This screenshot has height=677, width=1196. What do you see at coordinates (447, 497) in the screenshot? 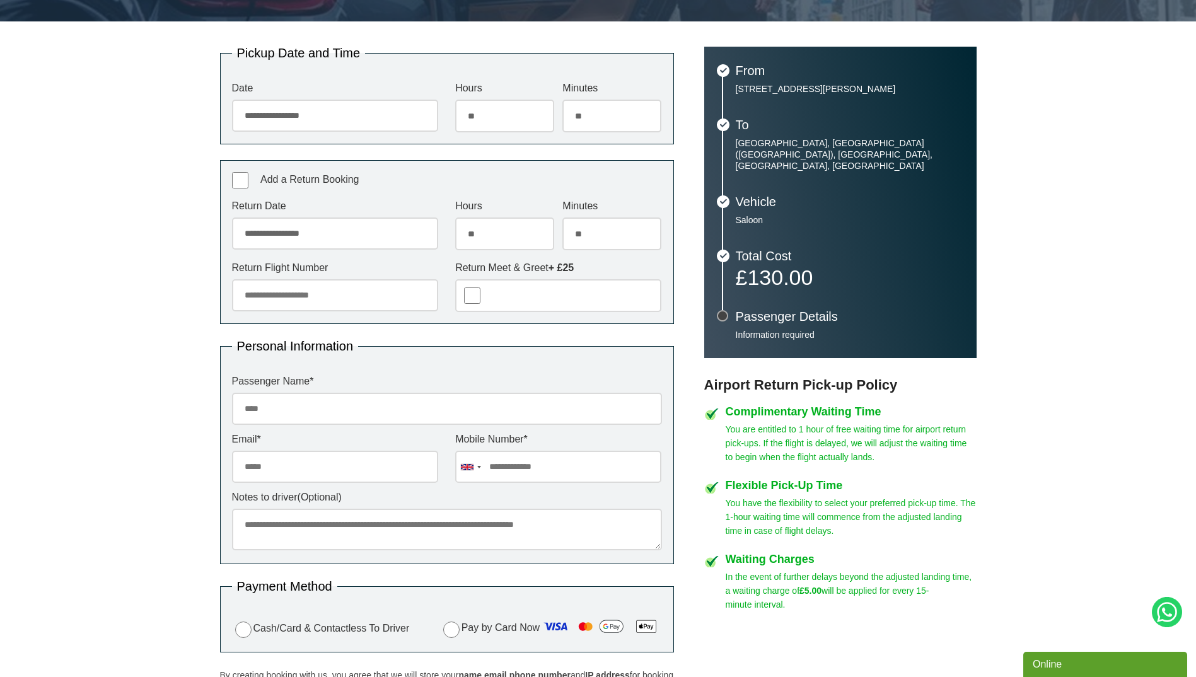
I see `label: Notes to driver` at bounding box center [447, 497].